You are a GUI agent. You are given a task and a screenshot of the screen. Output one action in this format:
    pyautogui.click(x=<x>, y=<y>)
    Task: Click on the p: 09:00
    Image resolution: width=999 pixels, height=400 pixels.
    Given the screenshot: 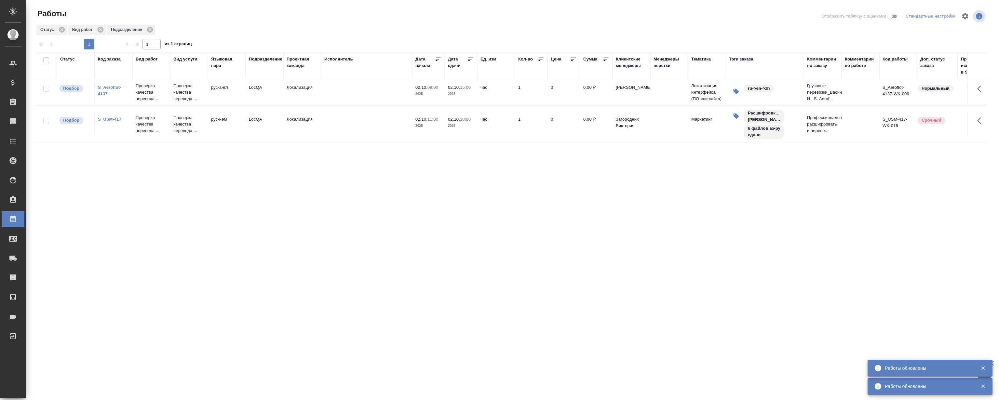 What is the action you would take?
    pyautogui.click(x=433, y=87)
    